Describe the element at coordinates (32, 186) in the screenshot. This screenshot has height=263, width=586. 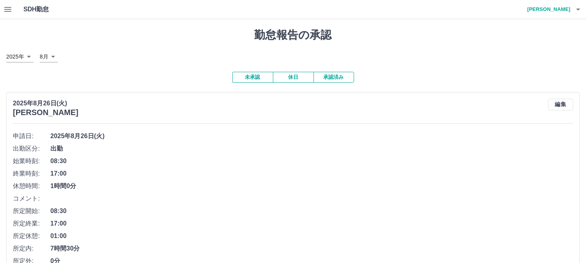
I see `span: 休憩時間:` at that location.